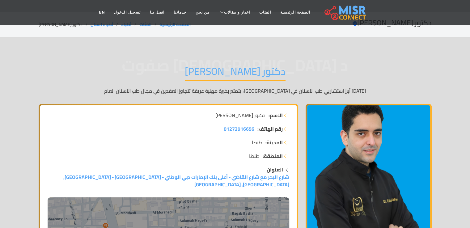 This screenshot has height=228, width=470. Describe the element at coordinates (157, 12) in the screenshot. I see `a: اتصل بنا` at that location.